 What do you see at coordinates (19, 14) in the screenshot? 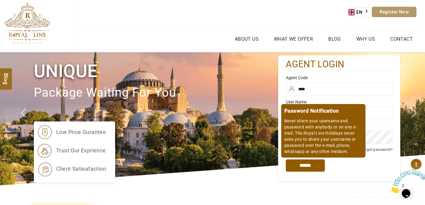
I see `div: CloseChat attention grabber` at bounding box center [19, 14].